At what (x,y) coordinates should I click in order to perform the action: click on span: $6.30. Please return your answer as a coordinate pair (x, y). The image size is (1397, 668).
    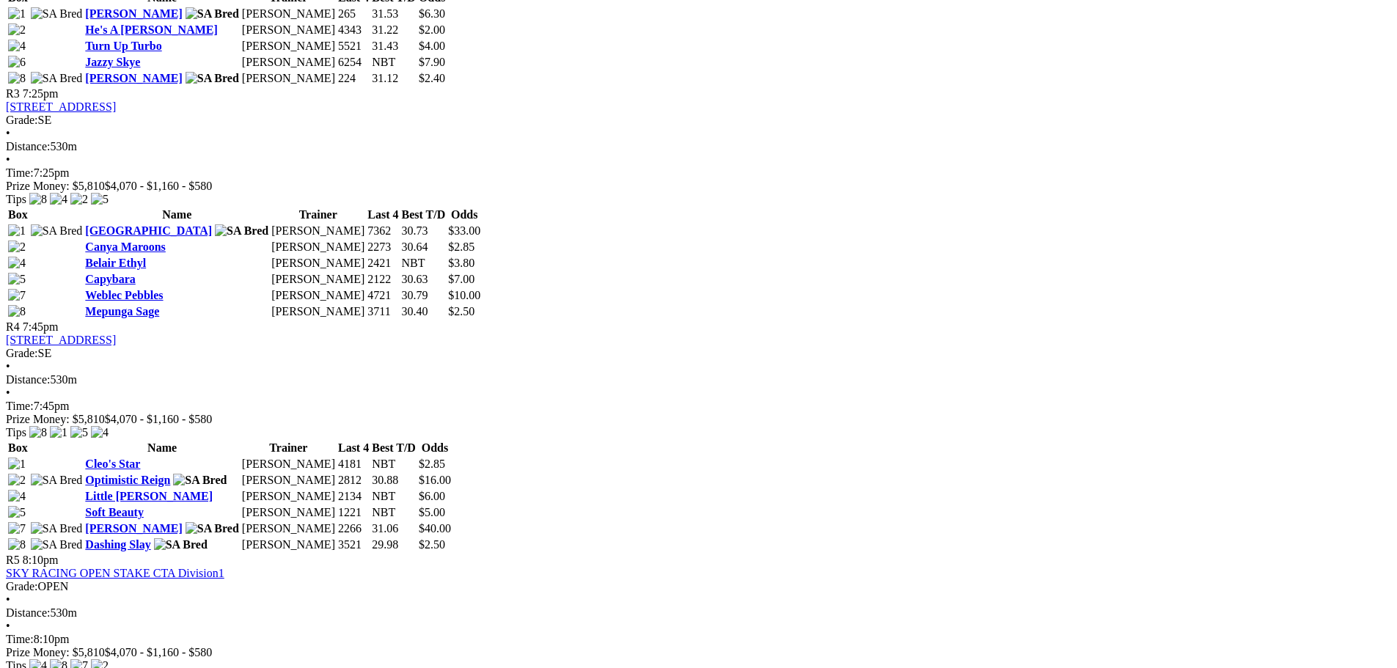
    Looking at the image, I should click on (432, 13).